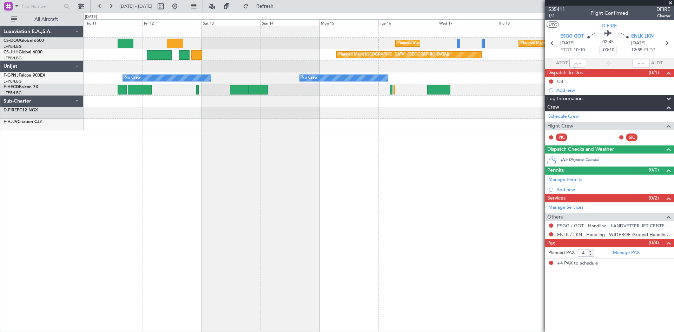  I want to click on div: SIC, so click(632, 137).